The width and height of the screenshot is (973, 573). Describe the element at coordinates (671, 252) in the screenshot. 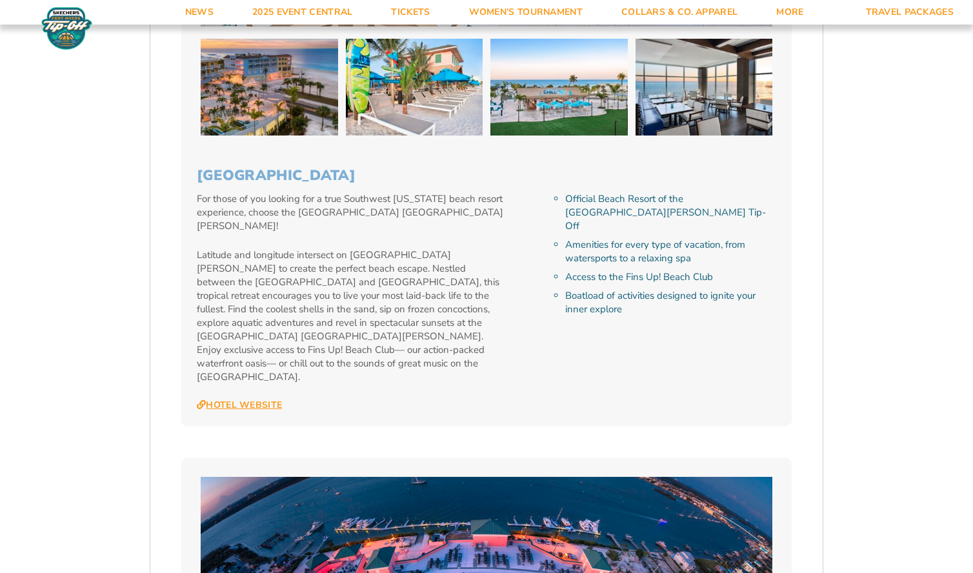

I see `li: Amenities for every type of vacation, from watersports to a relaxing spa` at that location.